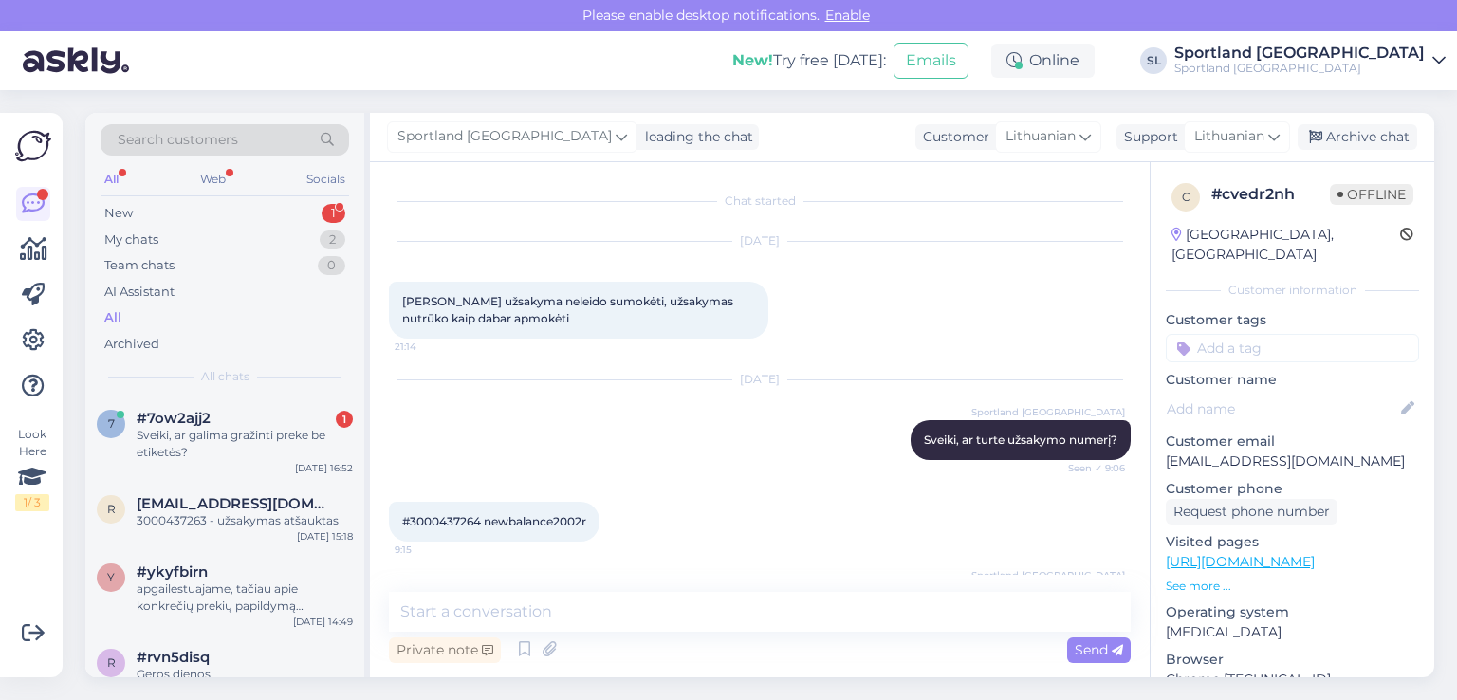  I want to click on div: SL, so click(1154, 61).